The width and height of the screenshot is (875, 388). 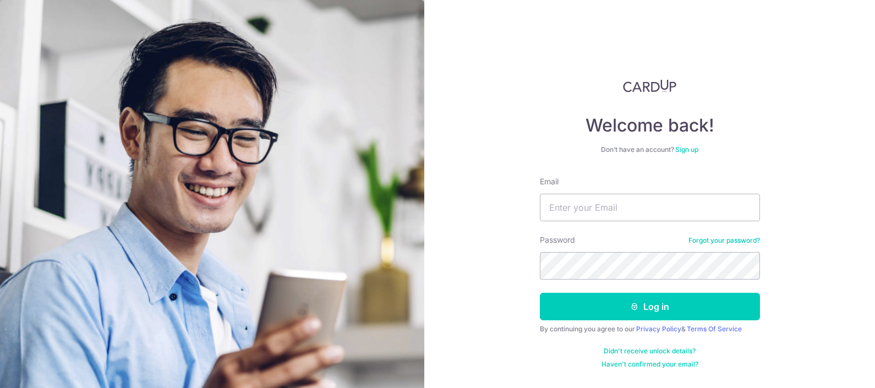 I want to click on div: By continuing you agree to our &, so click(x=650, y=329).